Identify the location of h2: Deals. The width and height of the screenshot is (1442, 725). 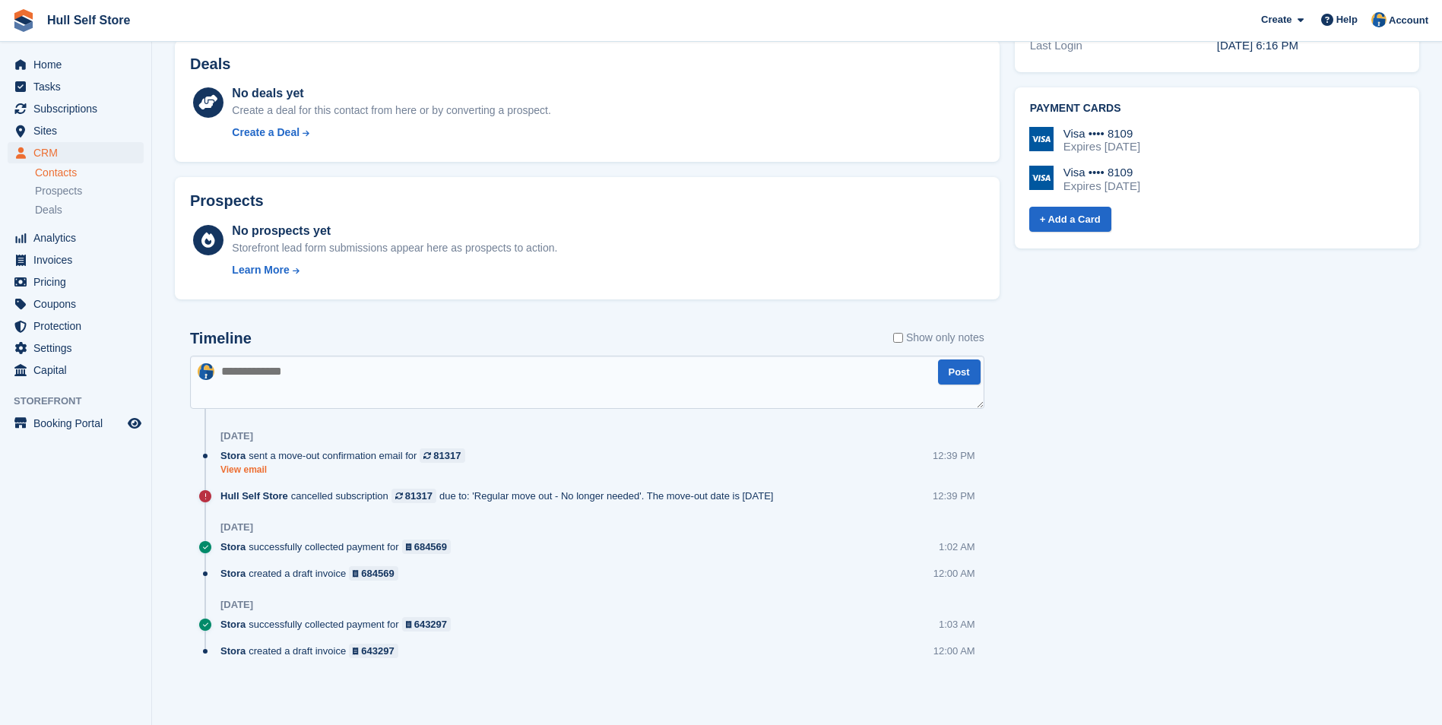
(210, 64).